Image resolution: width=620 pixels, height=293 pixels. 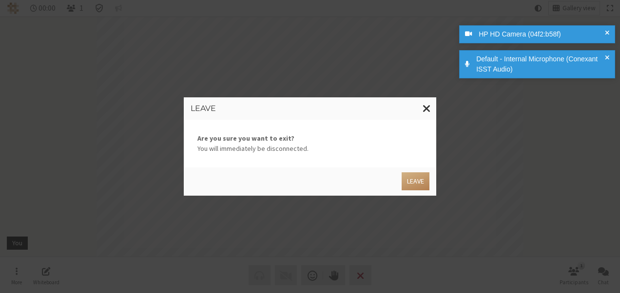 I want to click on button: Close modal, so click(x=427, y=109).